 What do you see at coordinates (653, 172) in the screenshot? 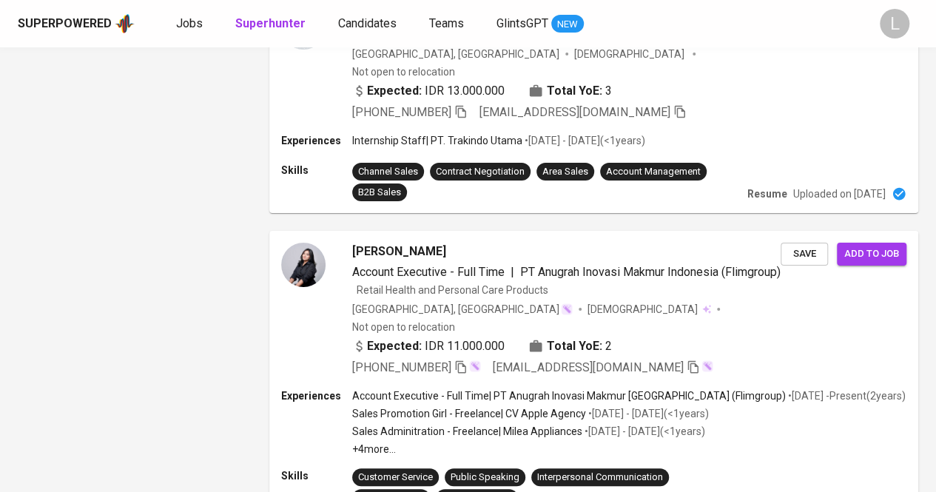
I see `div: Account Management` at bounding box center [653, 172].